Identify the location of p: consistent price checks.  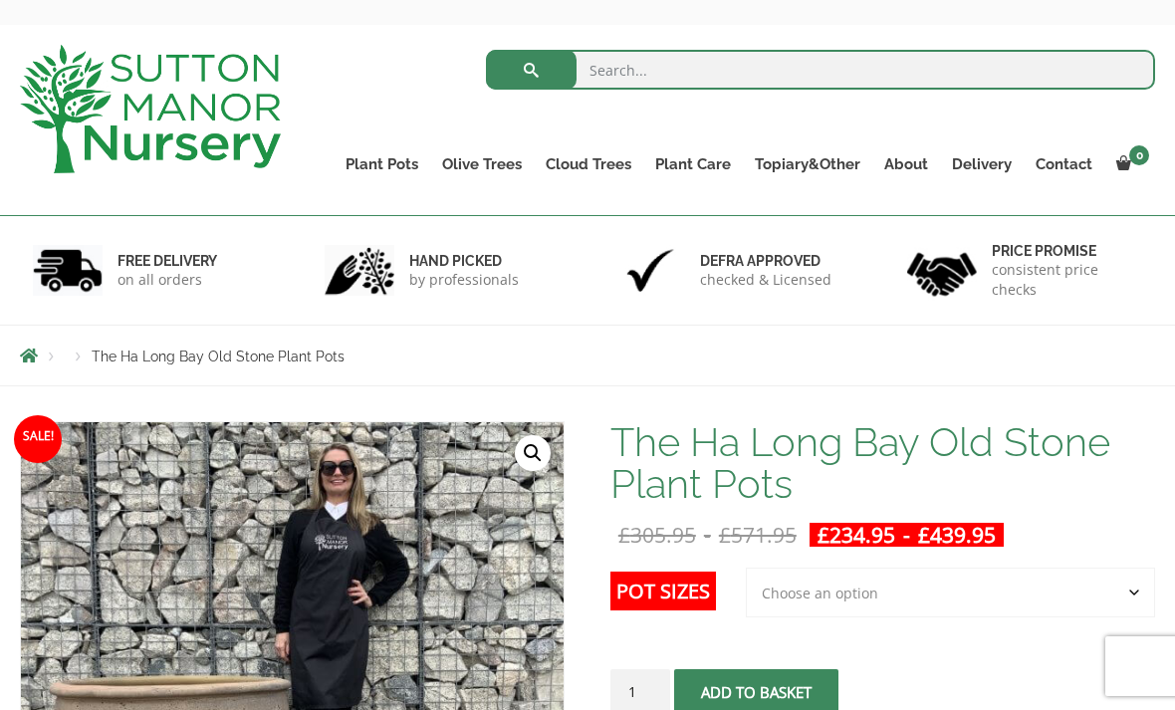
(1067, 280).